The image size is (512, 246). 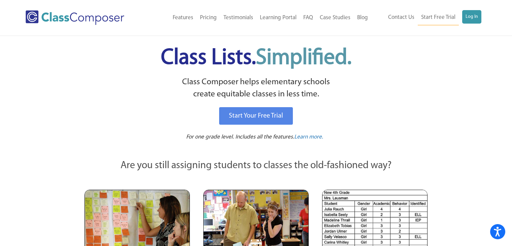 I want to click on span: Learn more., so click(x=309, y=137).